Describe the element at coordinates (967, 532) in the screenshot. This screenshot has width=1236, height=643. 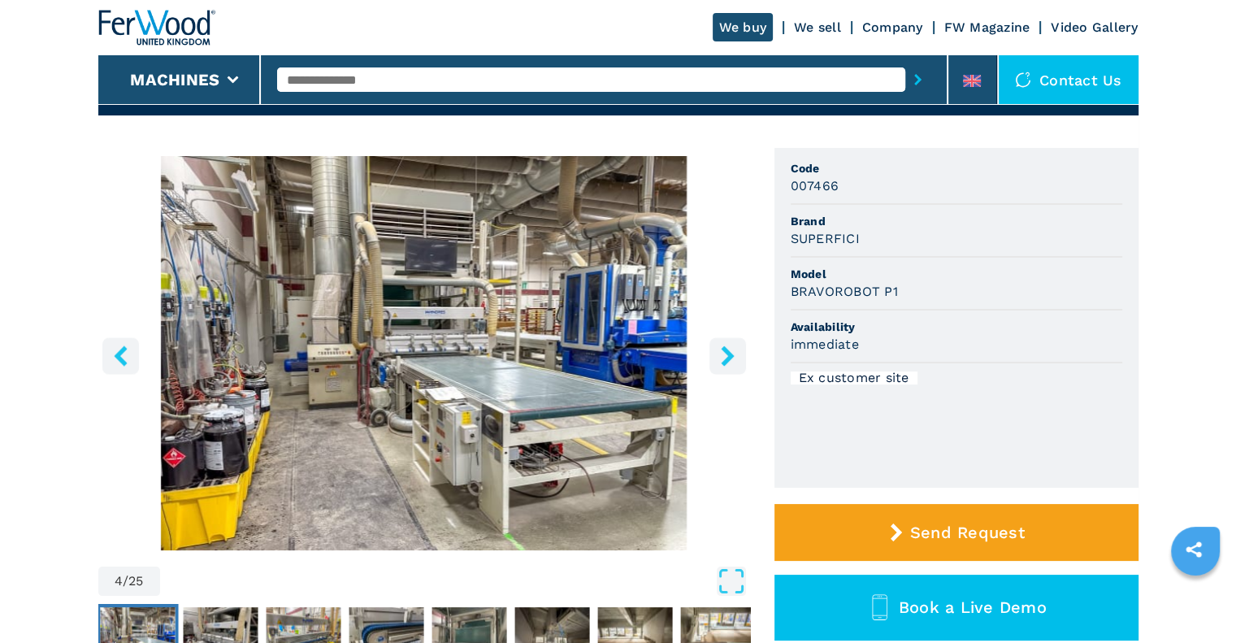
I see `span: Send Request` at that location.